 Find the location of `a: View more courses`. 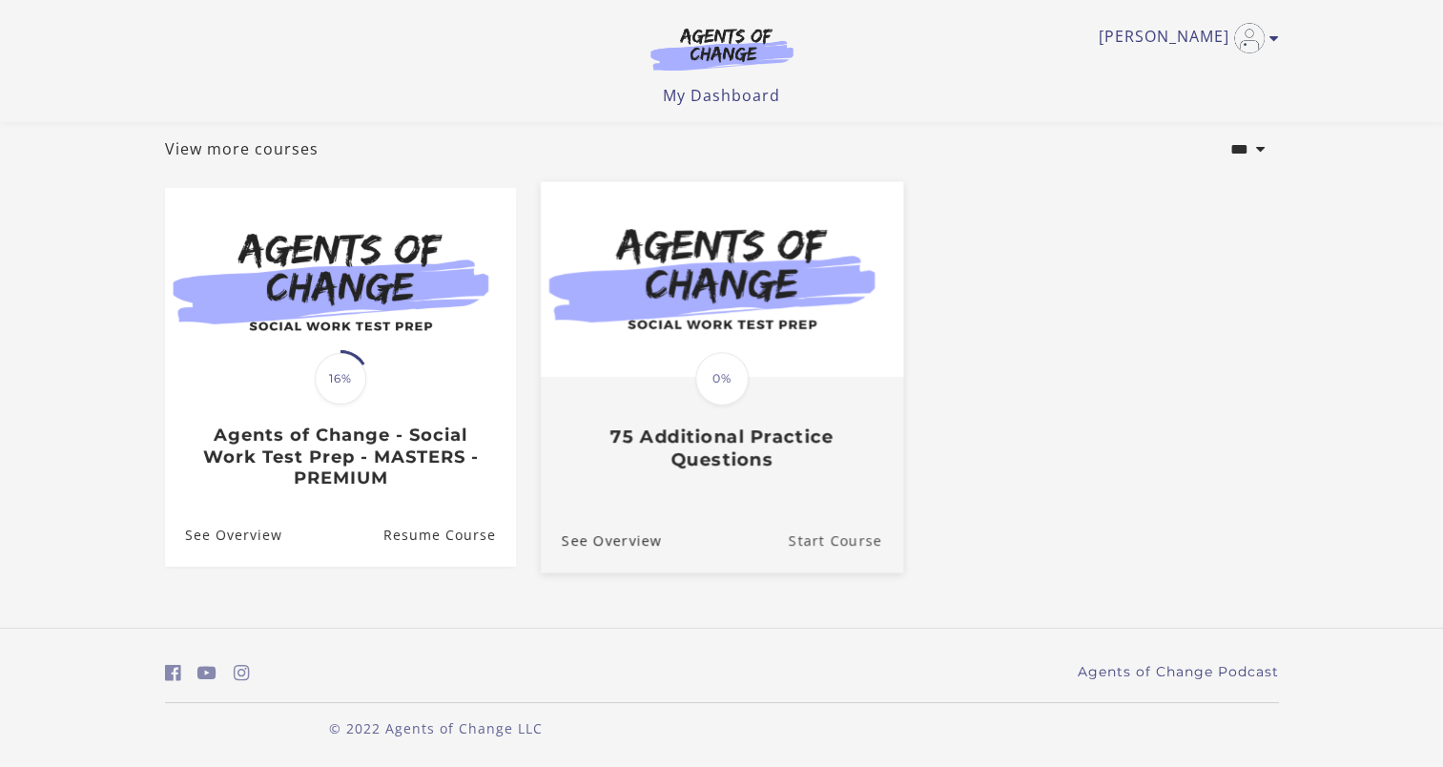

a: View more courses is located at coordinates (241, 149).